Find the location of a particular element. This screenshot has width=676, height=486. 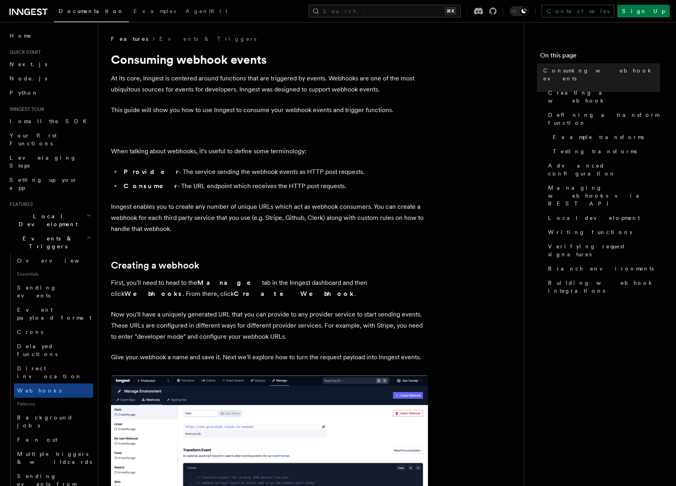

a: Next.js is located at coordinates (50, 64).